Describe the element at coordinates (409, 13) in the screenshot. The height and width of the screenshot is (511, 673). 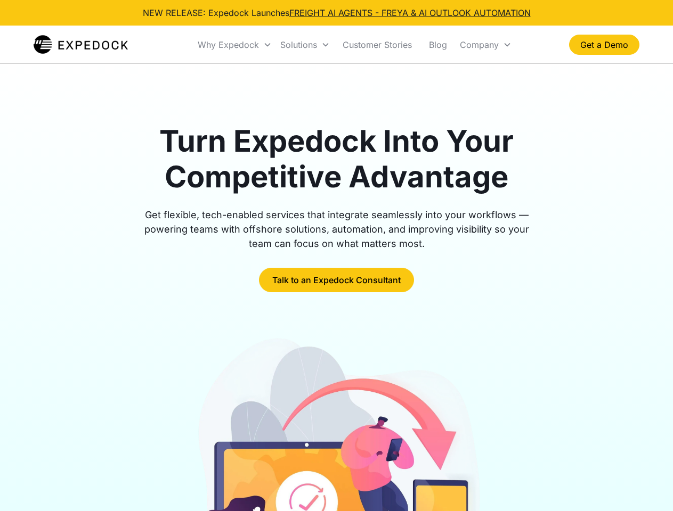
I see `a: FREIGHT AI AGENTS - FREYA & AI OUTLOOK AUTOMATION` at that location.